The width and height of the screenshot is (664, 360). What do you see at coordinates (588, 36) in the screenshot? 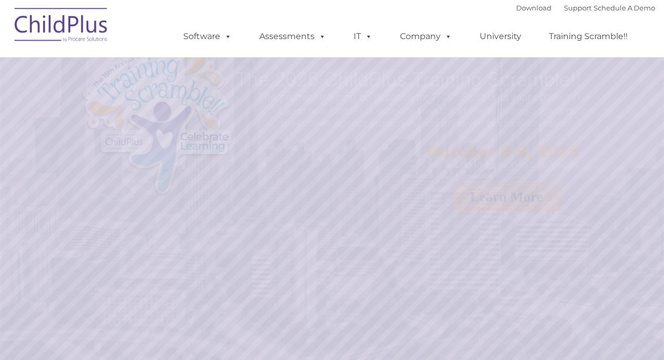
I see `a: Training Scramble!!` at bounding box center [588, 36].